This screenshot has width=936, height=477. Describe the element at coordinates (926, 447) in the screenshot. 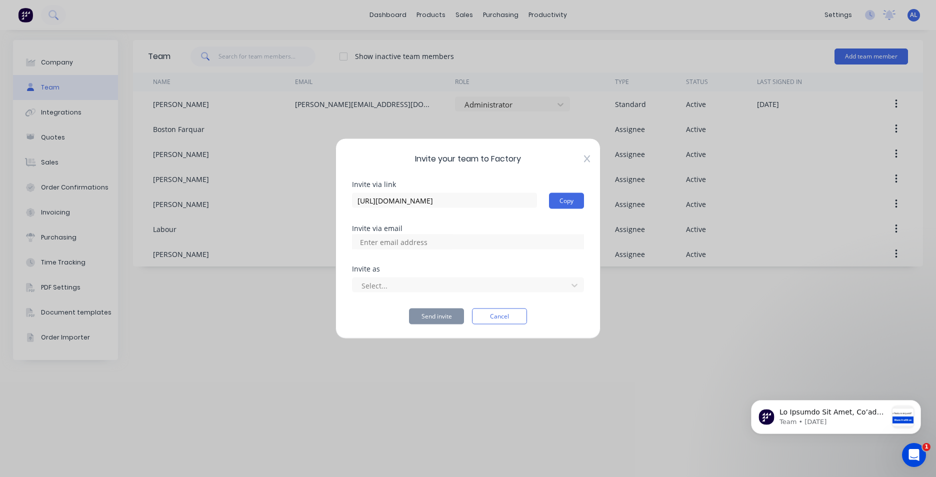

I see `span: 1` at that location.